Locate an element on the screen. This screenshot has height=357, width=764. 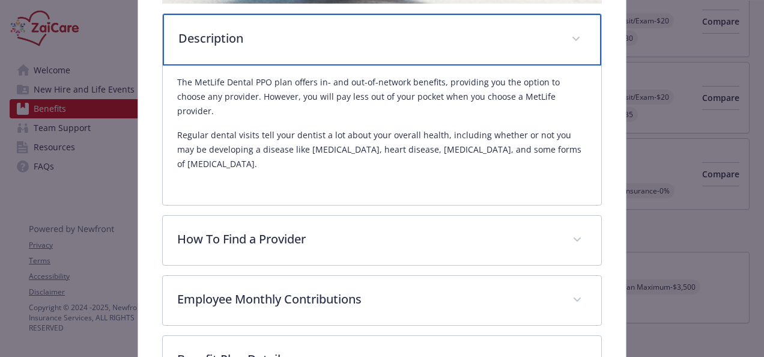
div: Employee Monthly Contributions is located at coordinates (382, 300).